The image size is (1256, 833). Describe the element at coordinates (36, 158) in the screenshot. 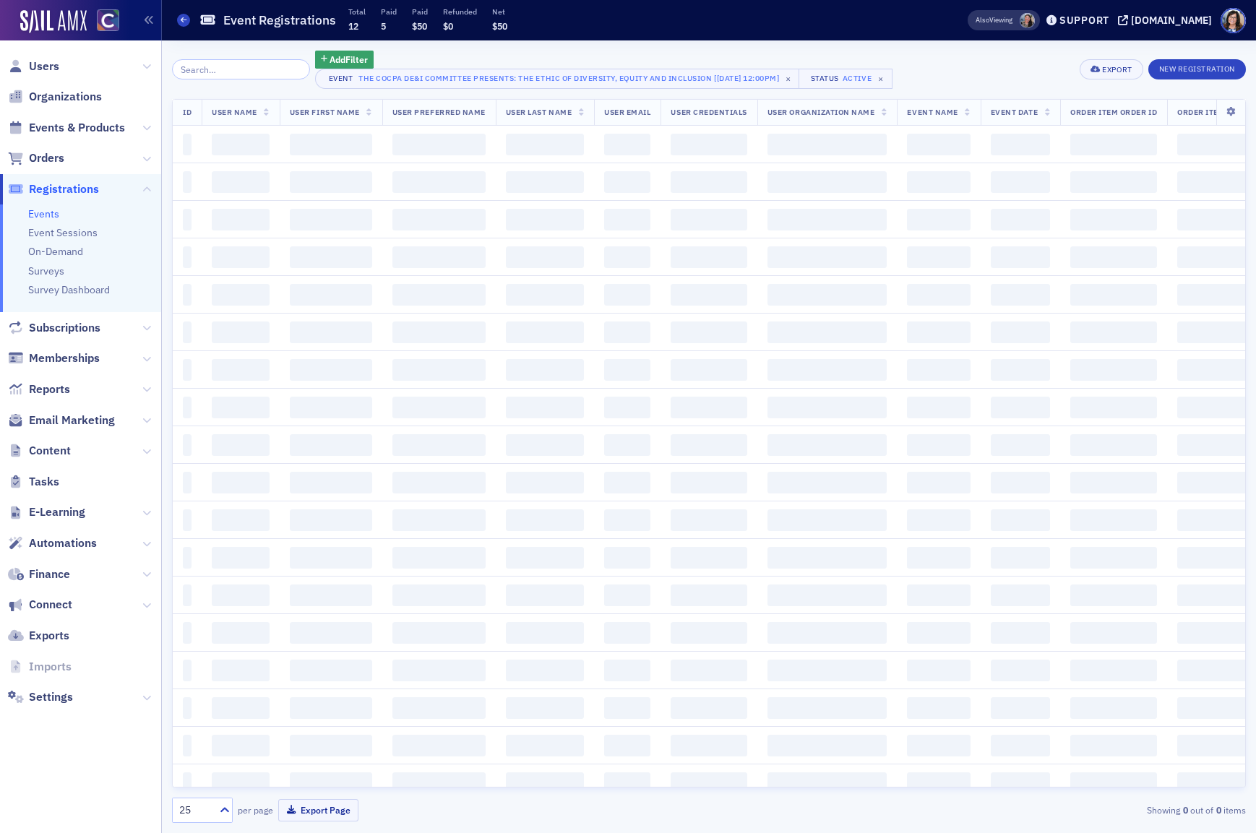

I see `a: Orders` at that location.